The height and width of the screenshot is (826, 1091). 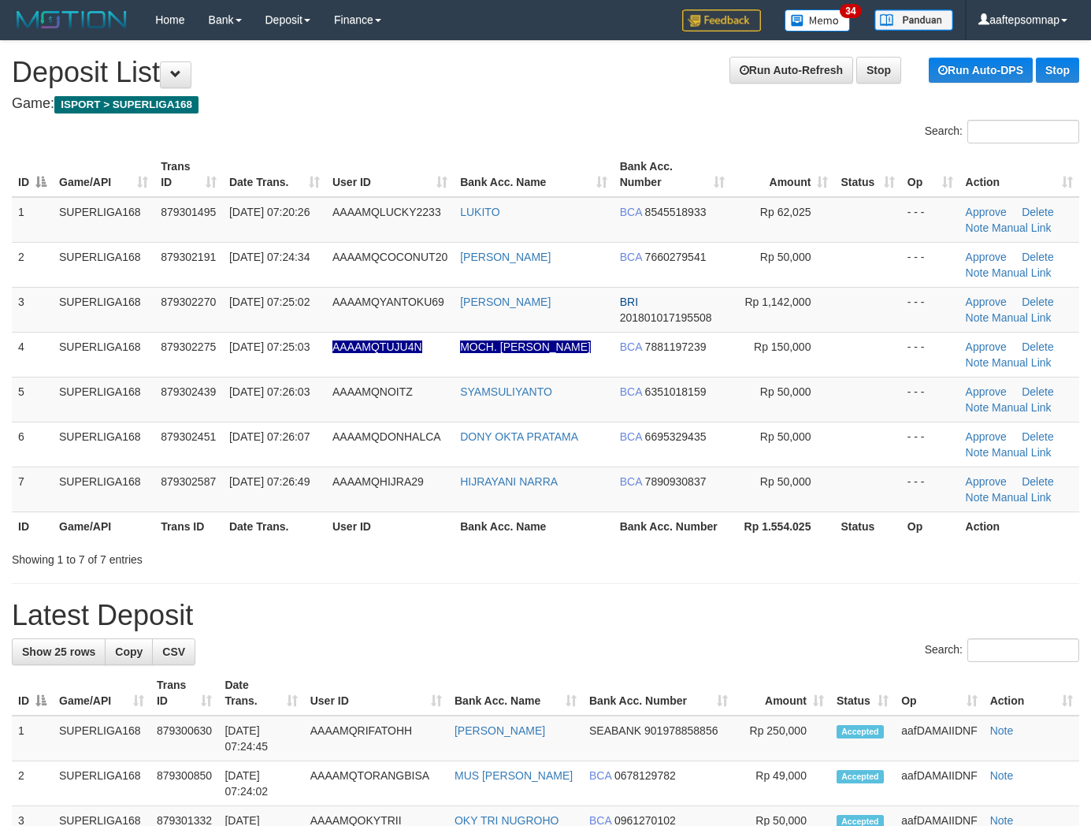 I want to click on span: AAAAMQLUCKY2233, so click(x=387, y=212).